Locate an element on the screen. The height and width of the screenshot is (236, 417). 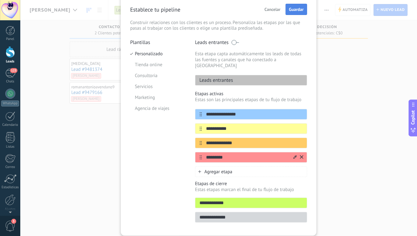
li: Tienda online is located at coordinates (158, 65).